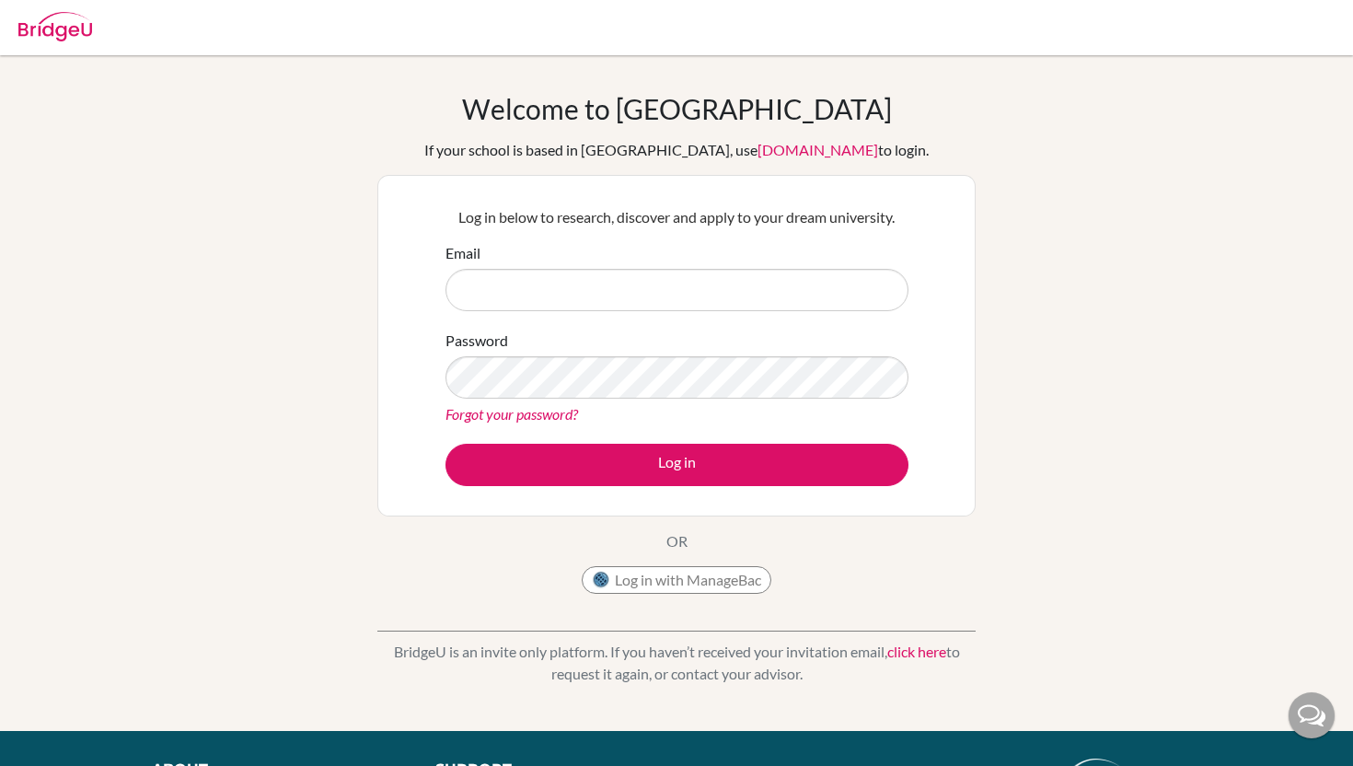  What do you see at coordinates (917, 651) in the screenshot?
I see `a: click here` at bounding box center [917, 651].